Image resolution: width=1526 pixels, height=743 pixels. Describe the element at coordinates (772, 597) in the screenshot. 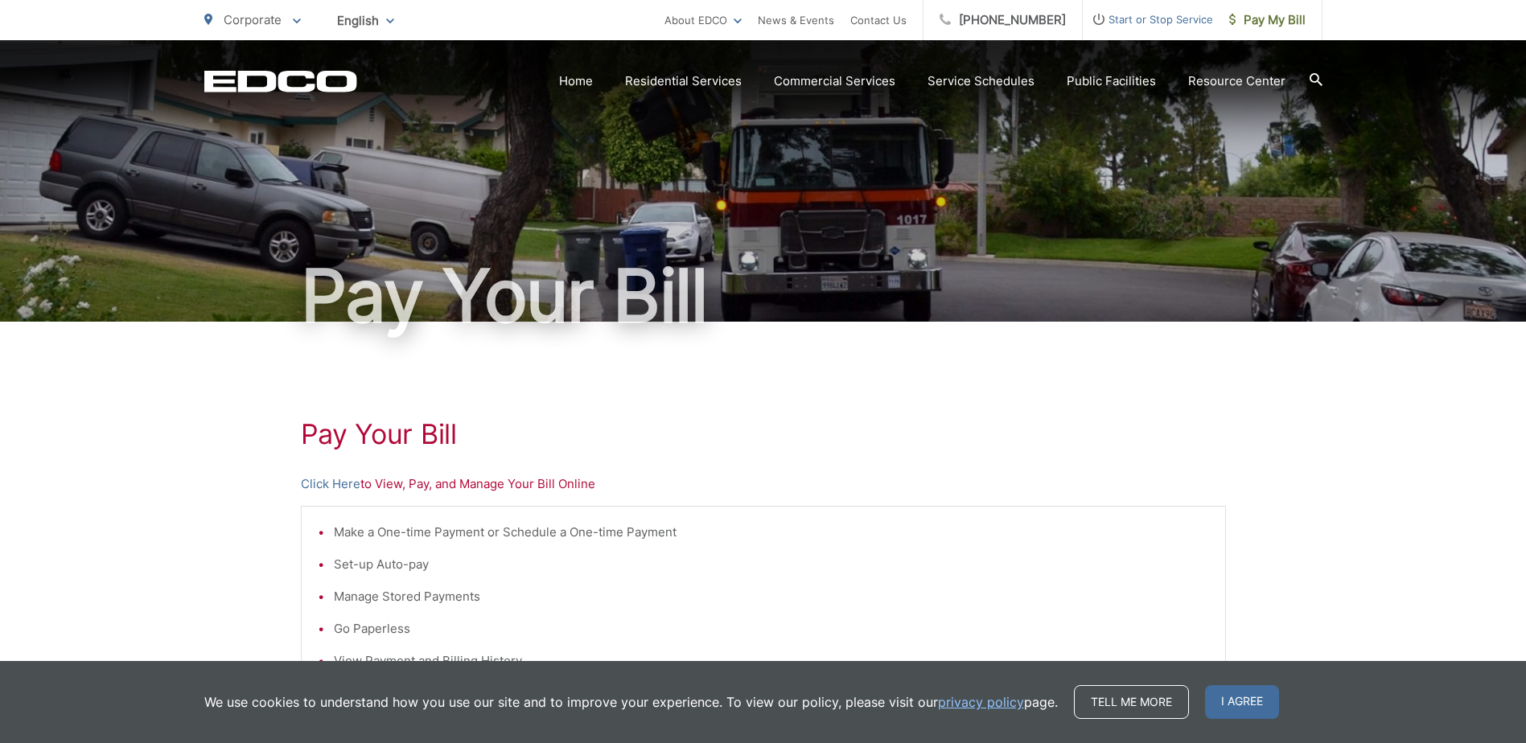

I see `li: Manage Stored Payments` at that location.